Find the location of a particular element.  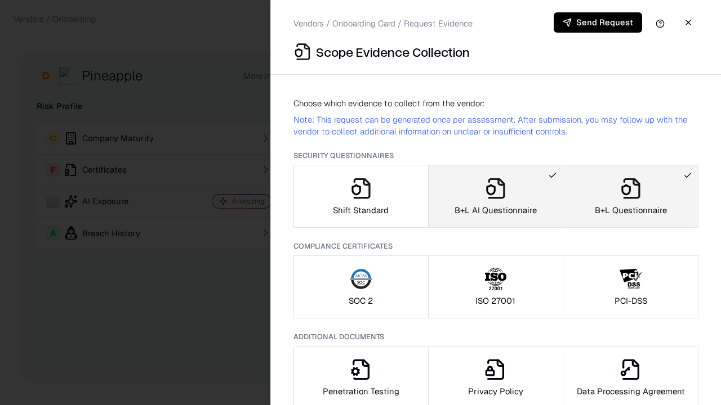

p: B+L AI Questionnaire is located at coordinates (496, 210).